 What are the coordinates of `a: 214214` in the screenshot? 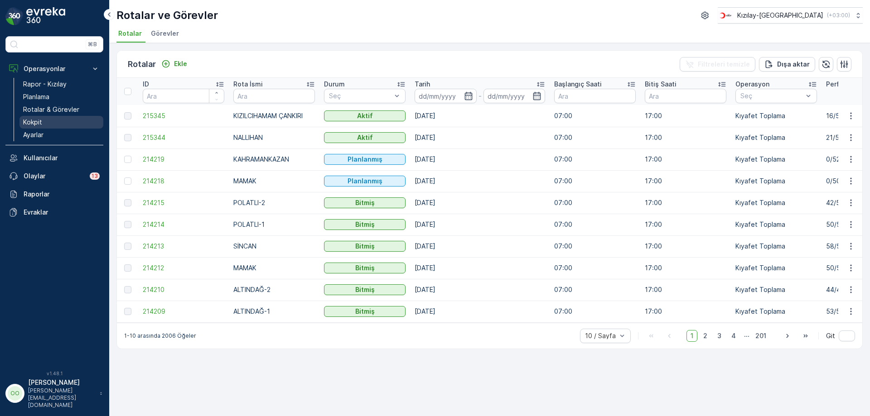 It's located at (183, 225).